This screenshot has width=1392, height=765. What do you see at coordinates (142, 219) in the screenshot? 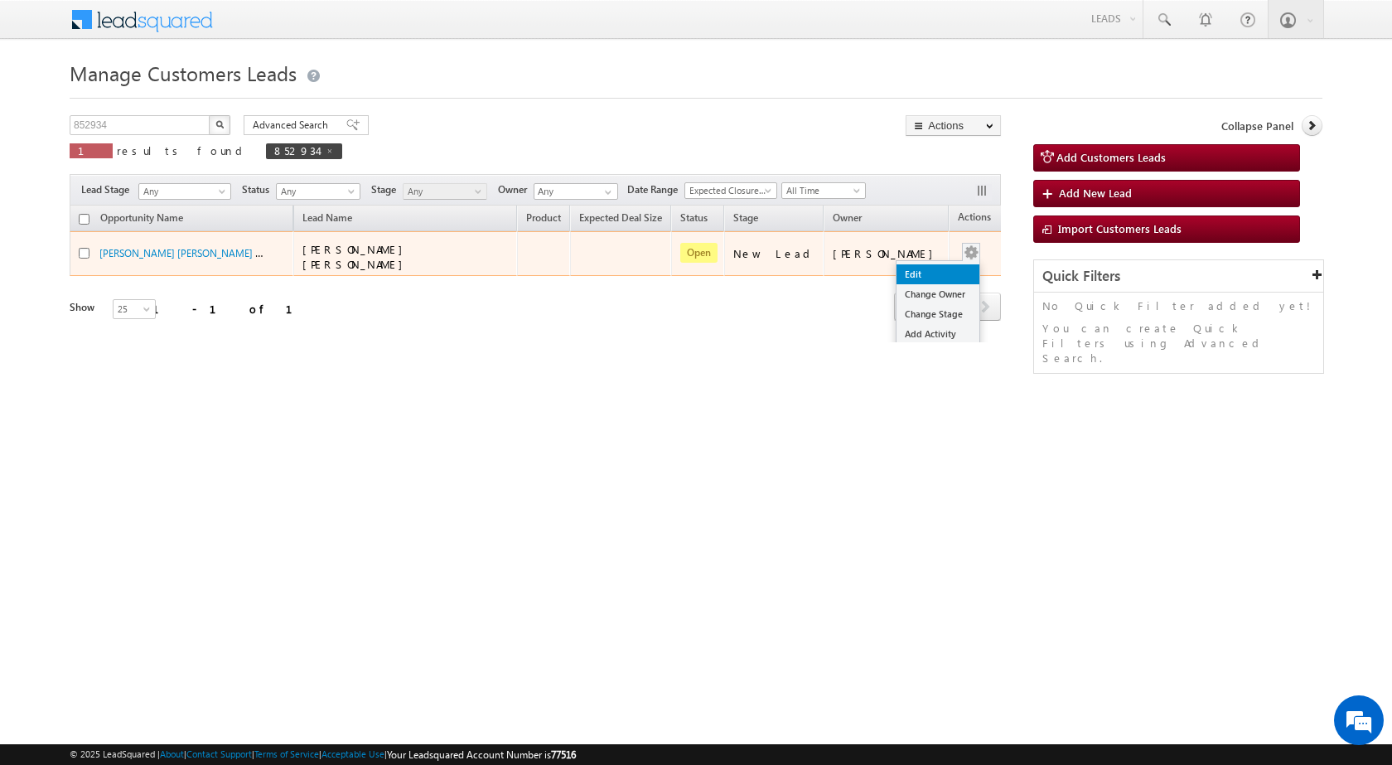
I see `a: Opportunity Name` at bounding box center [142, 219].